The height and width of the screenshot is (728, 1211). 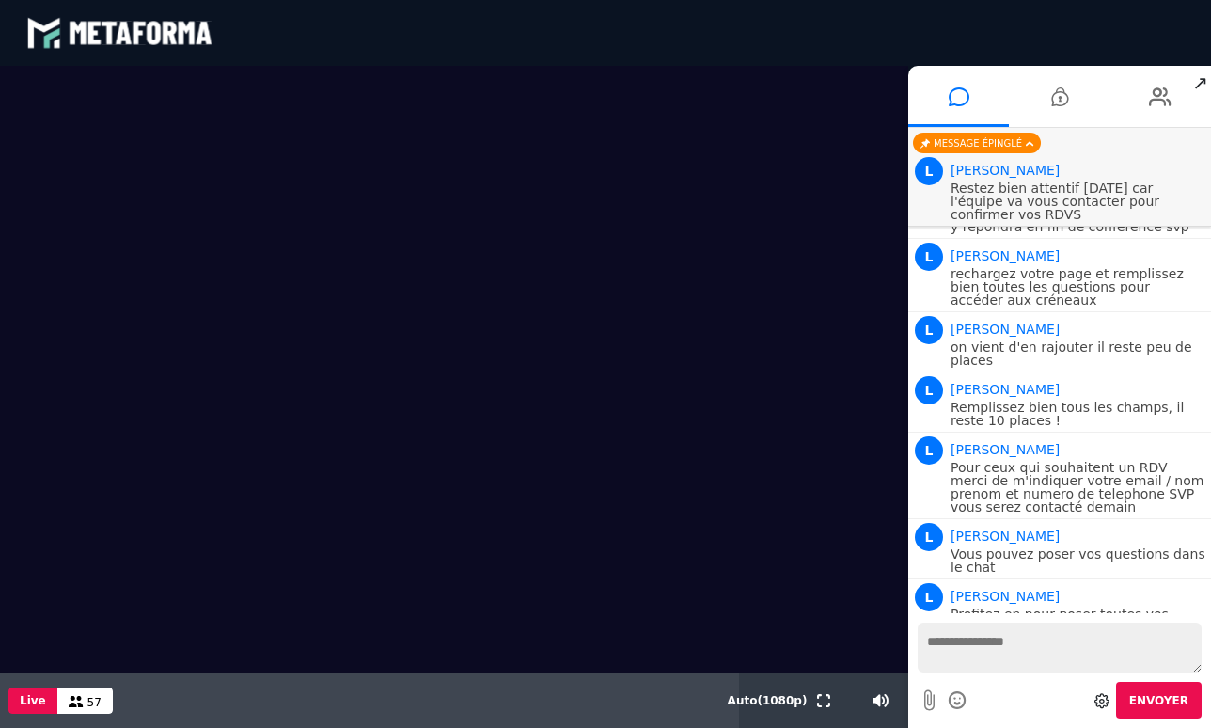 What do you see at coordinates (767, 701) in the screenshot?
I see `span: Auto ( 1080 p)` at bounding box center [767, 701].